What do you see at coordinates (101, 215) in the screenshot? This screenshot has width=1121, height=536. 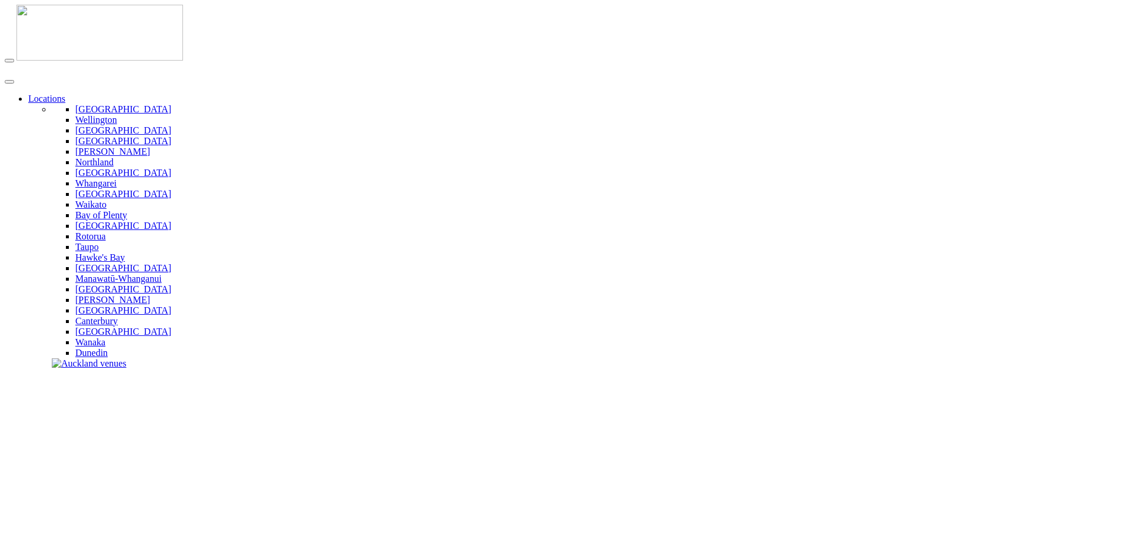 I see `a: Bay of Plenty` at bounding box center [101, 215].